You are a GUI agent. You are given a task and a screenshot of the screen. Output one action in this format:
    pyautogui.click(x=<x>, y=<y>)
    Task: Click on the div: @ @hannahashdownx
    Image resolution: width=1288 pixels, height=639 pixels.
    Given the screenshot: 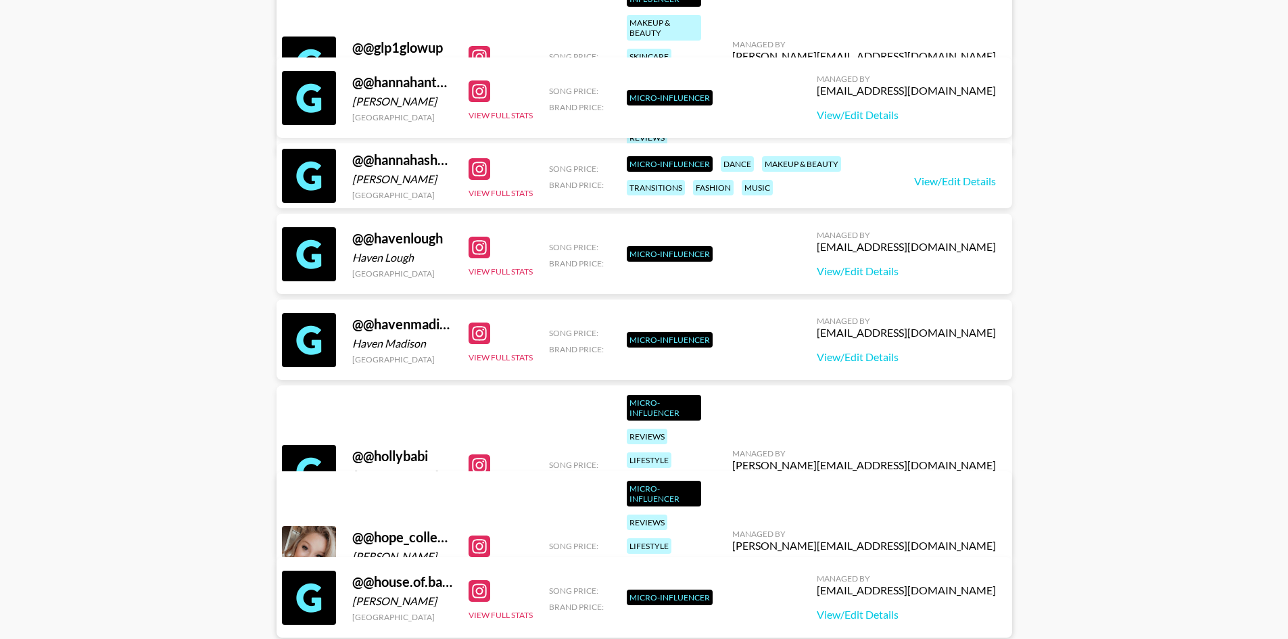 What is the action you would take?
    pyautogui.click(x=402, y=160)
    